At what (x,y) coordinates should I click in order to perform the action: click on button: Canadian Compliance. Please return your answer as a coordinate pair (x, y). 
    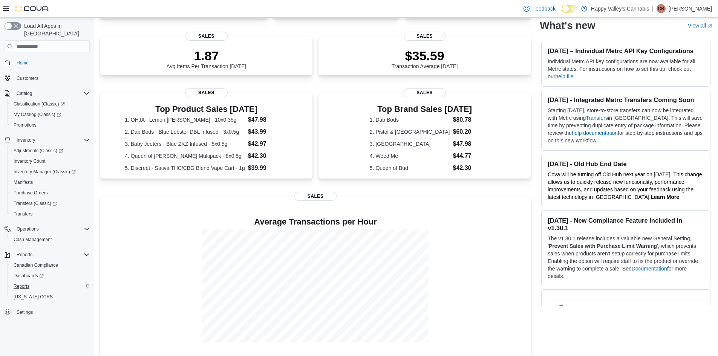
    Looking at the image, I should click on (50, 265).